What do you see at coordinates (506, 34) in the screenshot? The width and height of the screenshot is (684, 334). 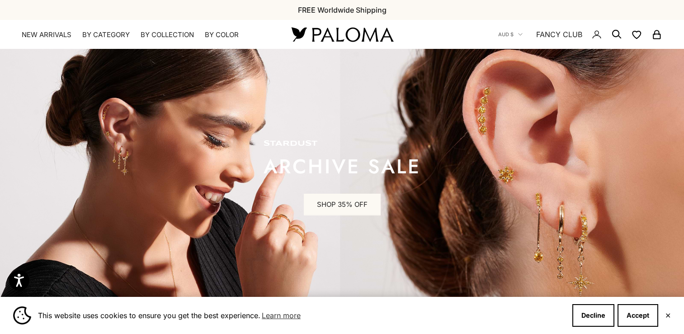 I see `span: AUD $` at bounding box center [506, 34].